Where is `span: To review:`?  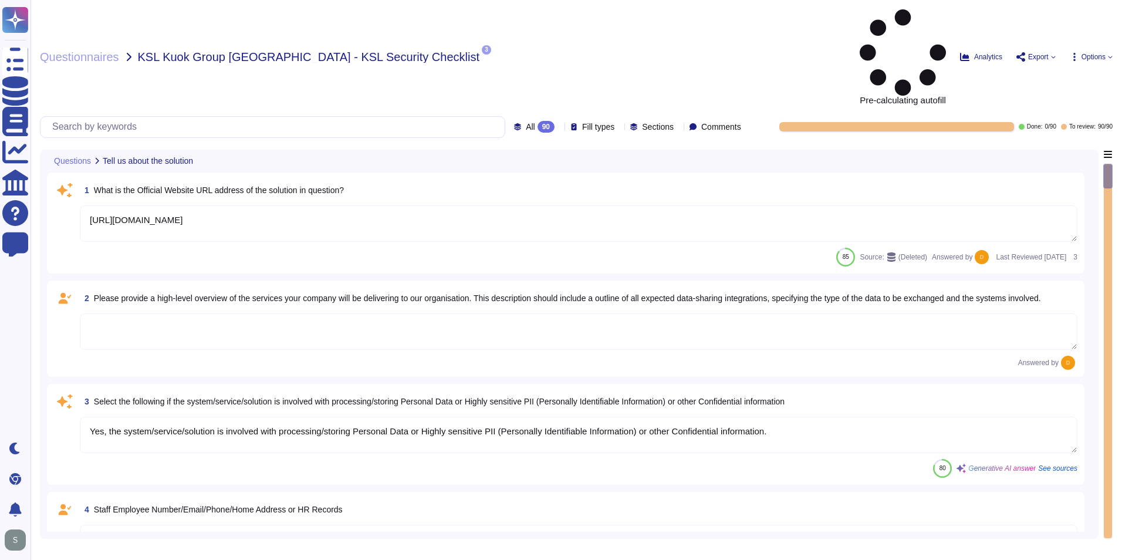 span: To review: is located at coordinates (1082, 127).